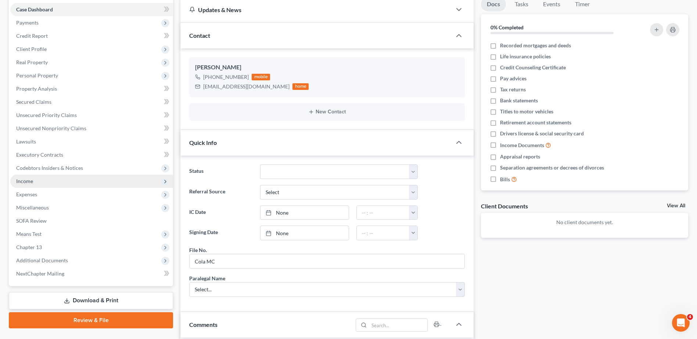  What do you see at coordinates (207, 278) in the screenshot?
I see `div: Paralegal Name` at bounding box center [207, 278].